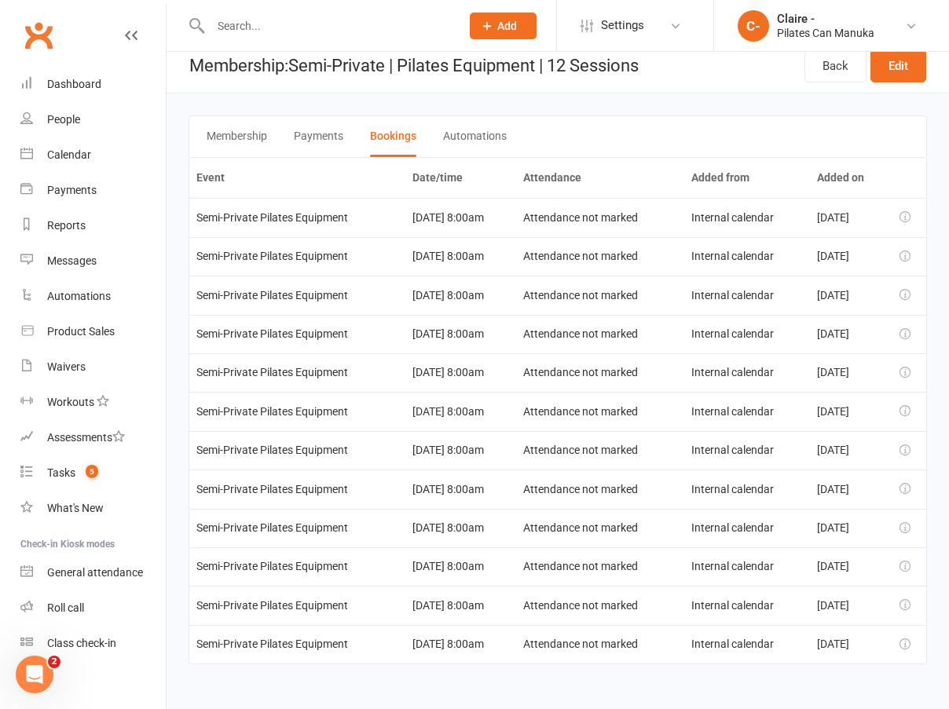 This screenshot has width=949, height=709. What do you see at coordinates (66, 367) in the screenshot?
I see `div: Waivers` at bounding box center [66, 367].